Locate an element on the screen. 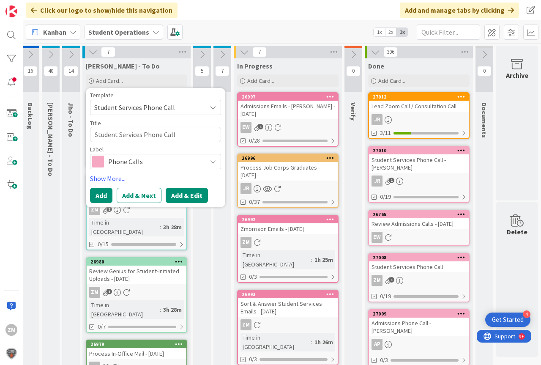  div: Delete is located at coordinates (517, 232).